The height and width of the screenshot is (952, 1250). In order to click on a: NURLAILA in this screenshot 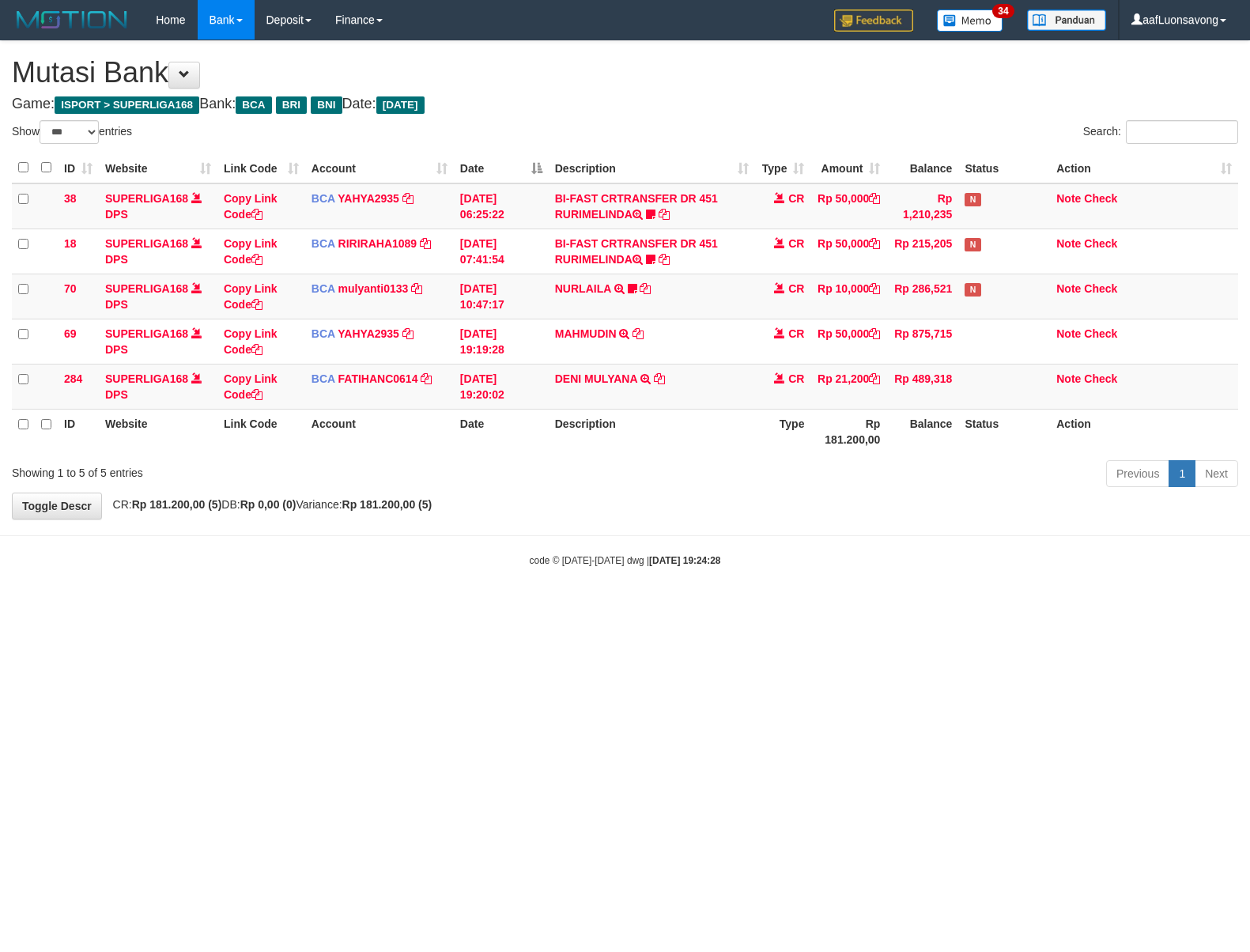, I will do `click(583, 289)`.